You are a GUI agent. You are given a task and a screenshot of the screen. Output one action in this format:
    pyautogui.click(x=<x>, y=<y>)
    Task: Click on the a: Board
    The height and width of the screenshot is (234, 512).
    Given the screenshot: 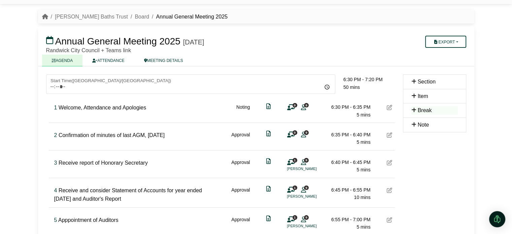 What is the action you would take?
    pyautogui.click(x=142, y=17)
    